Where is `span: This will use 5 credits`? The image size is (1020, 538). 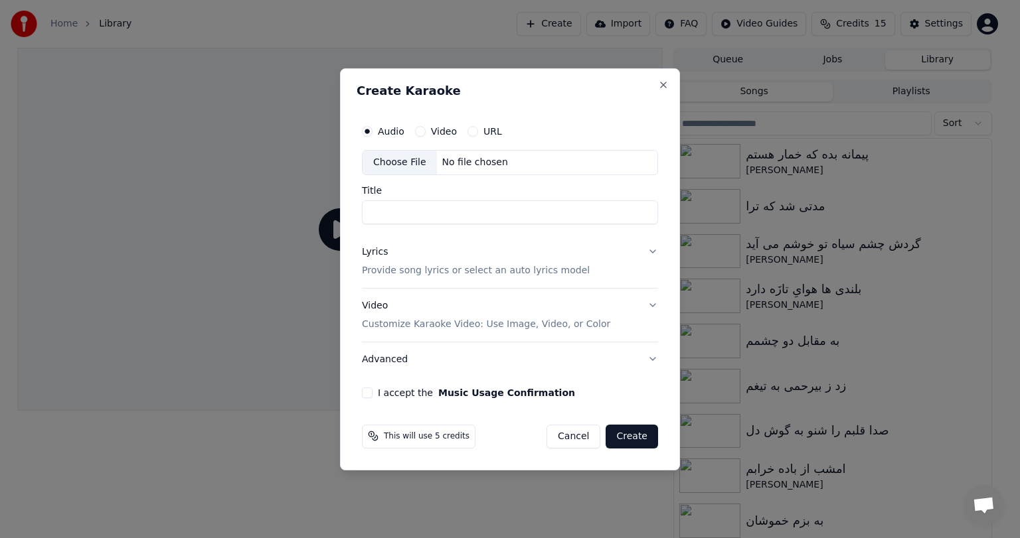
span: This will use 5 credits is located at coordinates (426, 436).